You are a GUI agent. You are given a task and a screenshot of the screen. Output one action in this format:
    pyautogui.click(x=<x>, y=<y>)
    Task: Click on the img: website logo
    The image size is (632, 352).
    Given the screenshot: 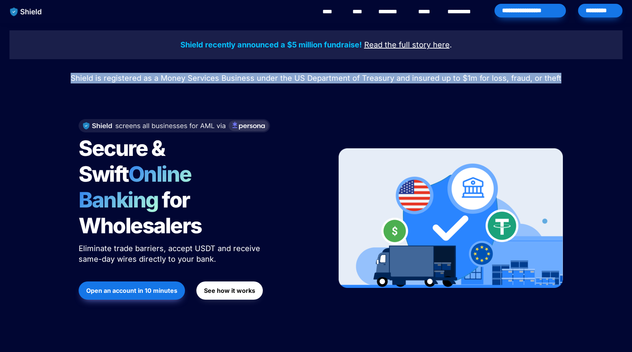 What is the action you would take?
    pyautogui.click(x=26, y=12)
    